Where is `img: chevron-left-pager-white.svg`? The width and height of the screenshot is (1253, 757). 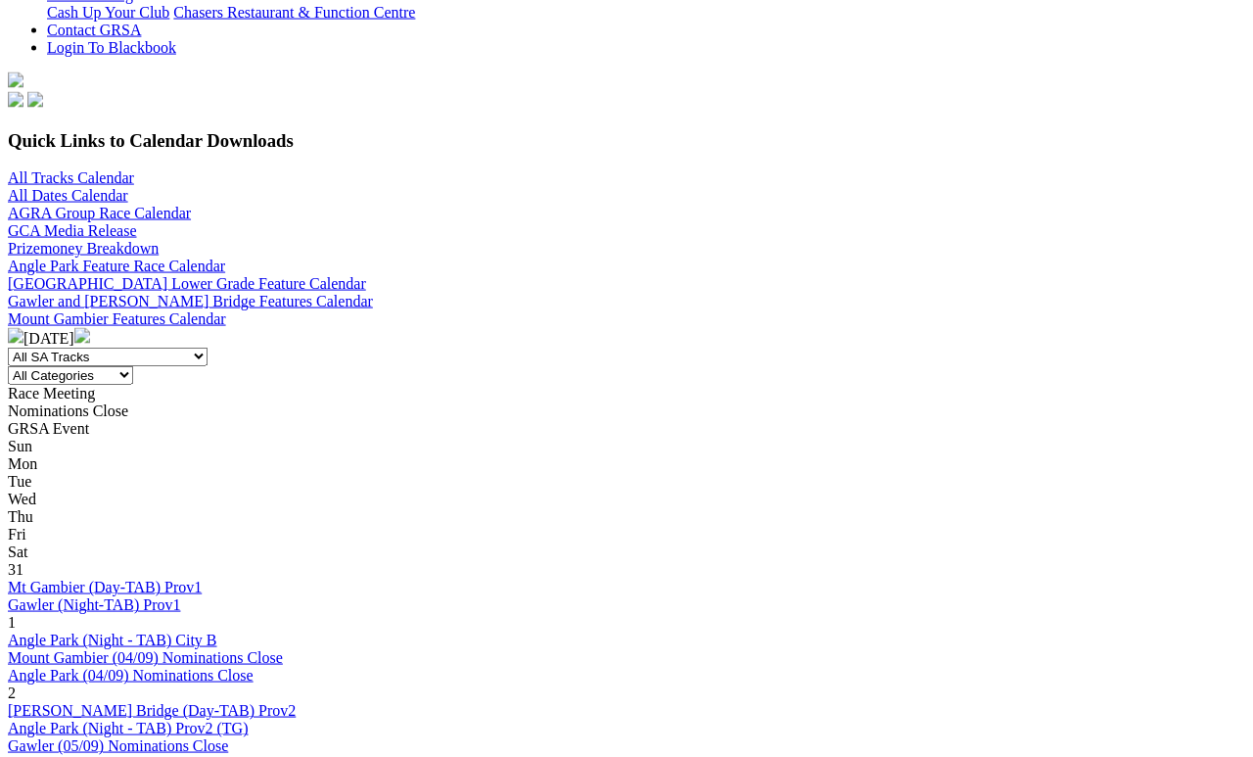
img: chevron-left-pager-white.svg is located at coordinates (16, 336).